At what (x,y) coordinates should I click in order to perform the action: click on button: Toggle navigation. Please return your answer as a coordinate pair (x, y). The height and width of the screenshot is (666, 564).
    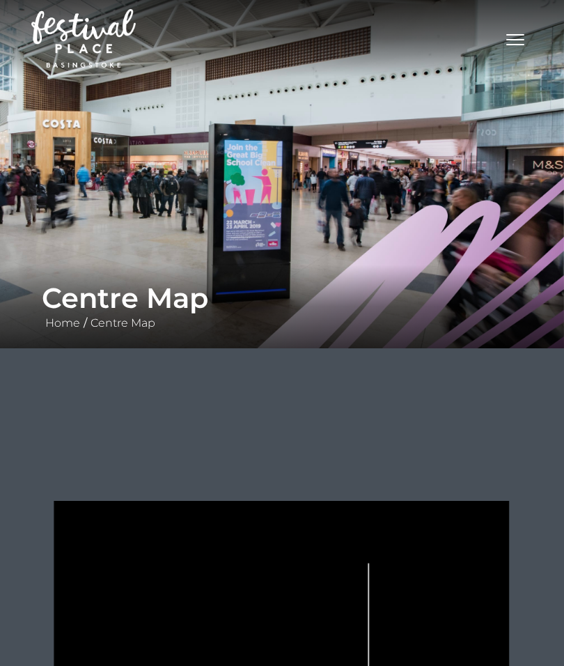
    Looking at the image, I should click on (515, 38).